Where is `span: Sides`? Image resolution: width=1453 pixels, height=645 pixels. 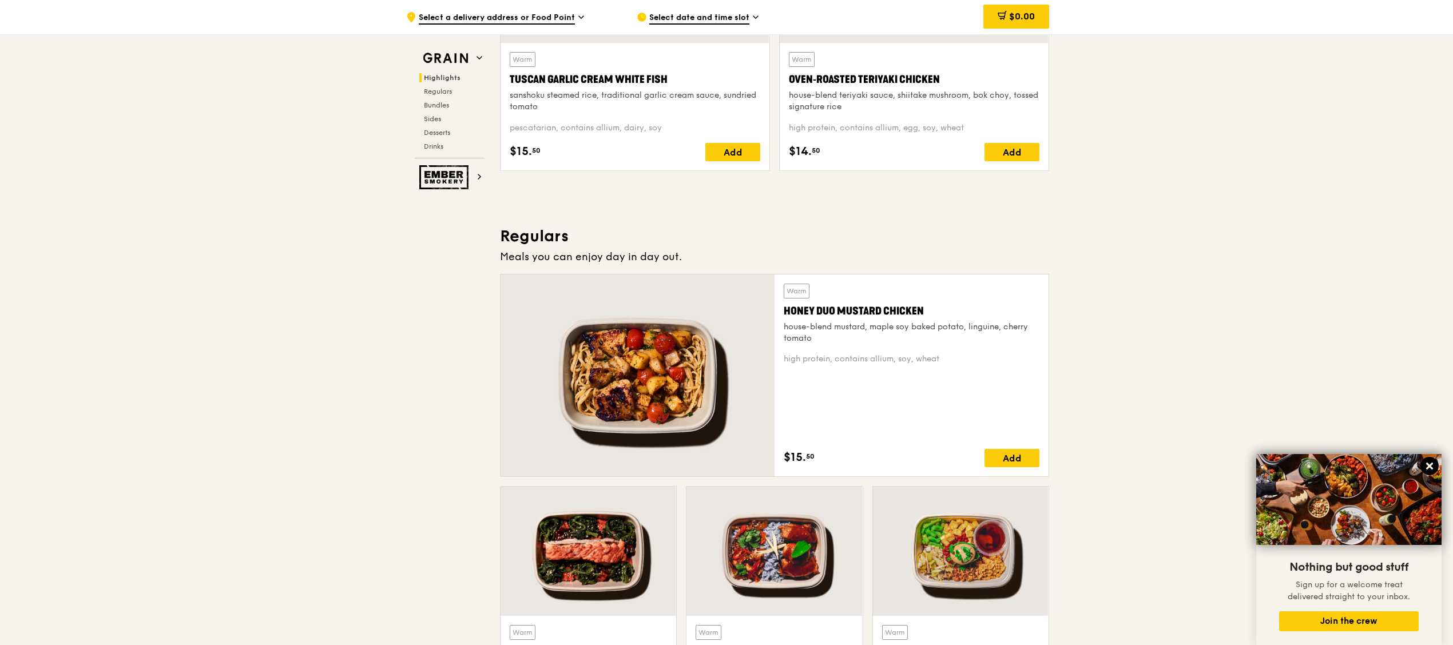
span: Sides is located at coordinates (432, 119).